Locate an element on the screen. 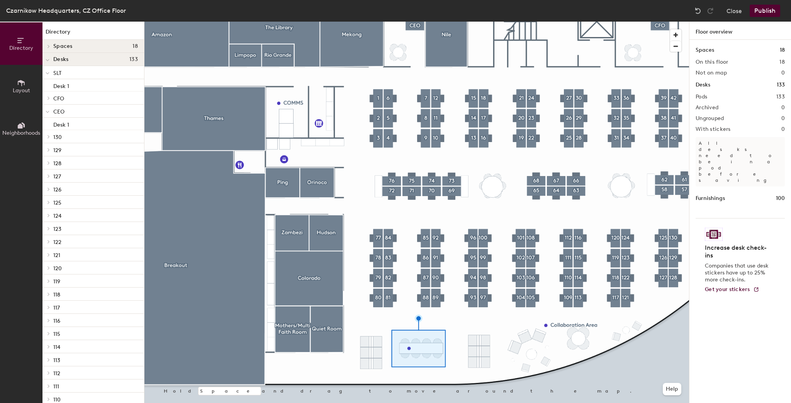 This screenshot has height=403, width=791. span: 119 is located at coordinates (57, 282).